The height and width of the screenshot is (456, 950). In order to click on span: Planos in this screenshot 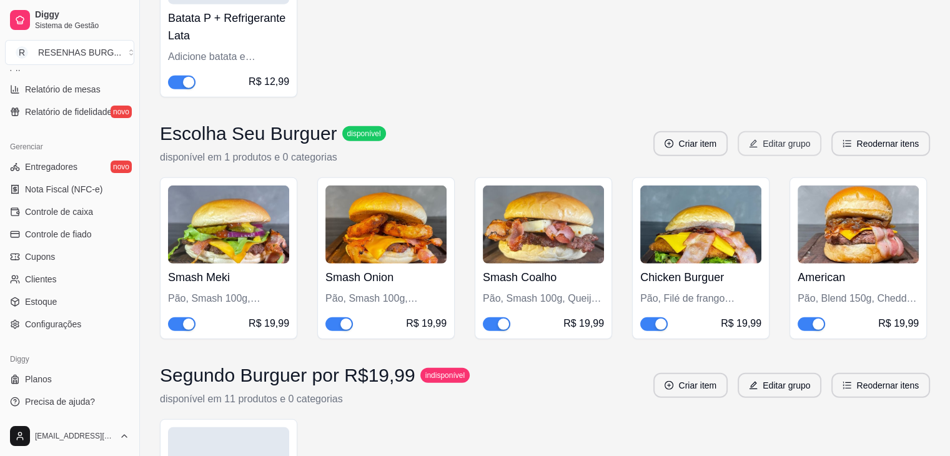, I will do `click(38, 379)`.